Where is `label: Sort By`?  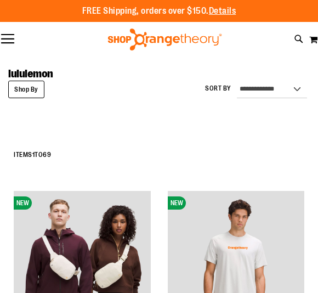
label: Sort By is located at coordinates (218, 88).